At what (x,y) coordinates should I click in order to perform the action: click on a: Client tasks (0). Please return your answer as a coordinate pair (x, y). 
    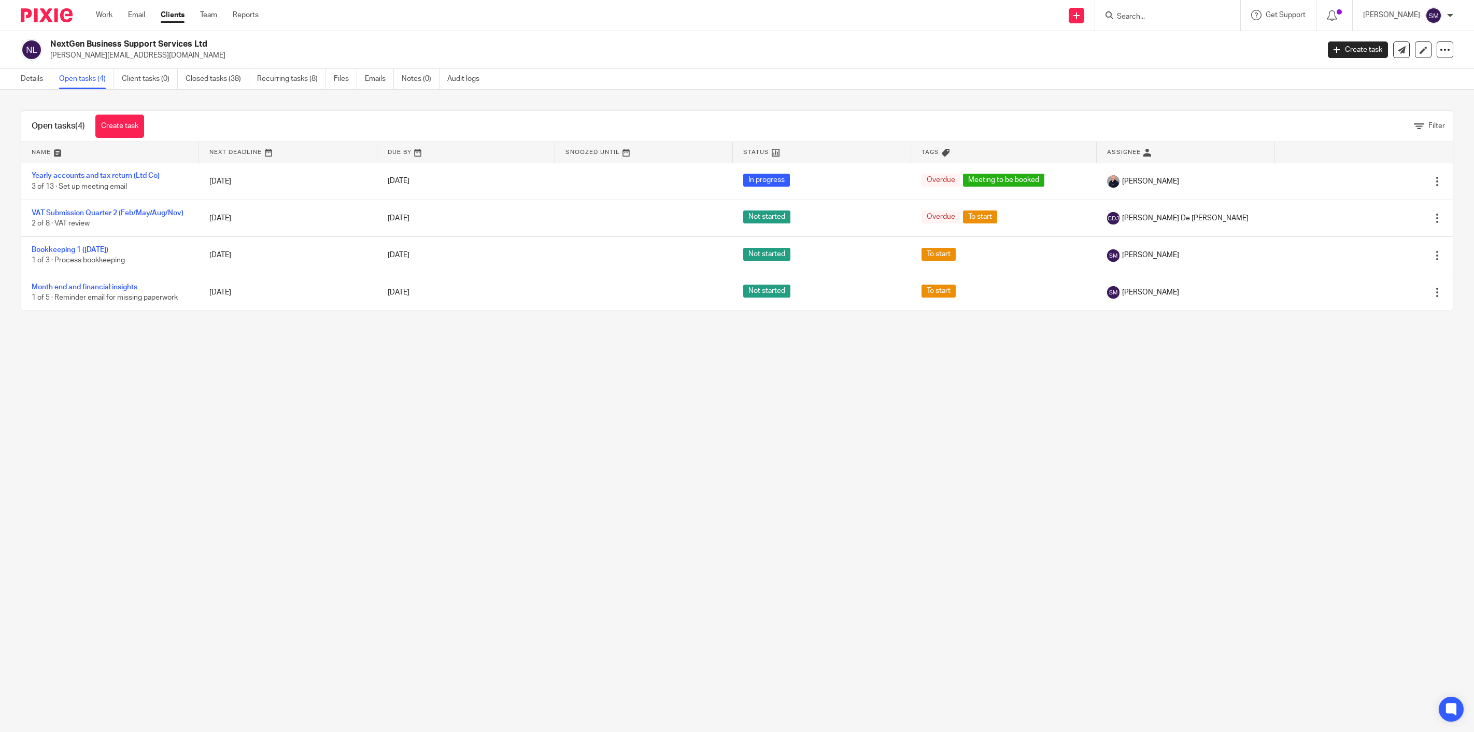
    Looking at the image, I should click on (150, 79).